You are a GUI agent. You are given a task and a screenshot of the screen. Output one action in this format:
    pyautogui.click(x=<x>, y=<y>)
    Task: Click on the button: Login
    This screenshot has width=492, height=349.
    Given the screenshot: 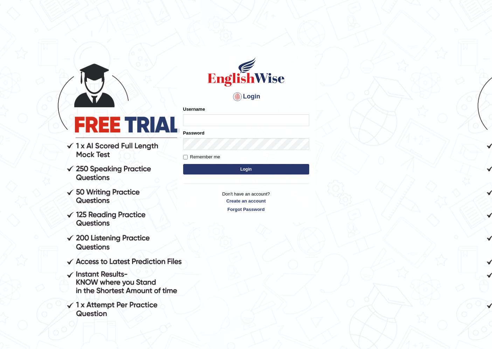 What is the action you would take?
    pyautogui.click(x=246, y=169)
    